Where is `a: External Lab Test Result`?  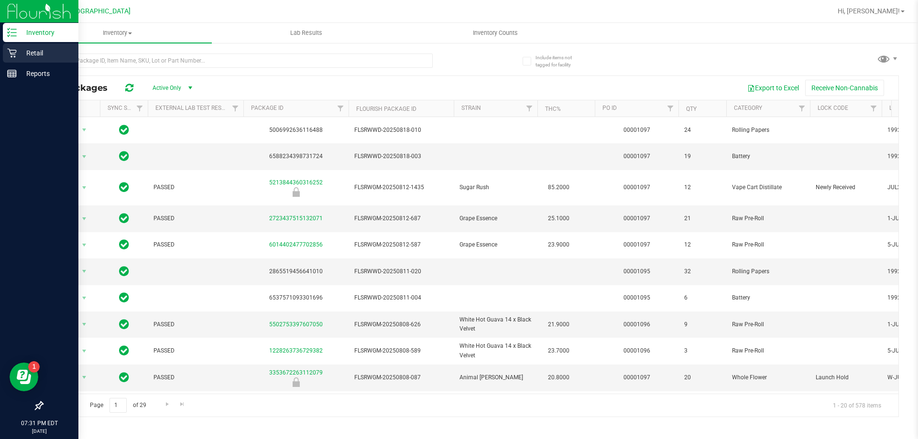
a: External Lab Test Result is located at coordinates (193, 108).